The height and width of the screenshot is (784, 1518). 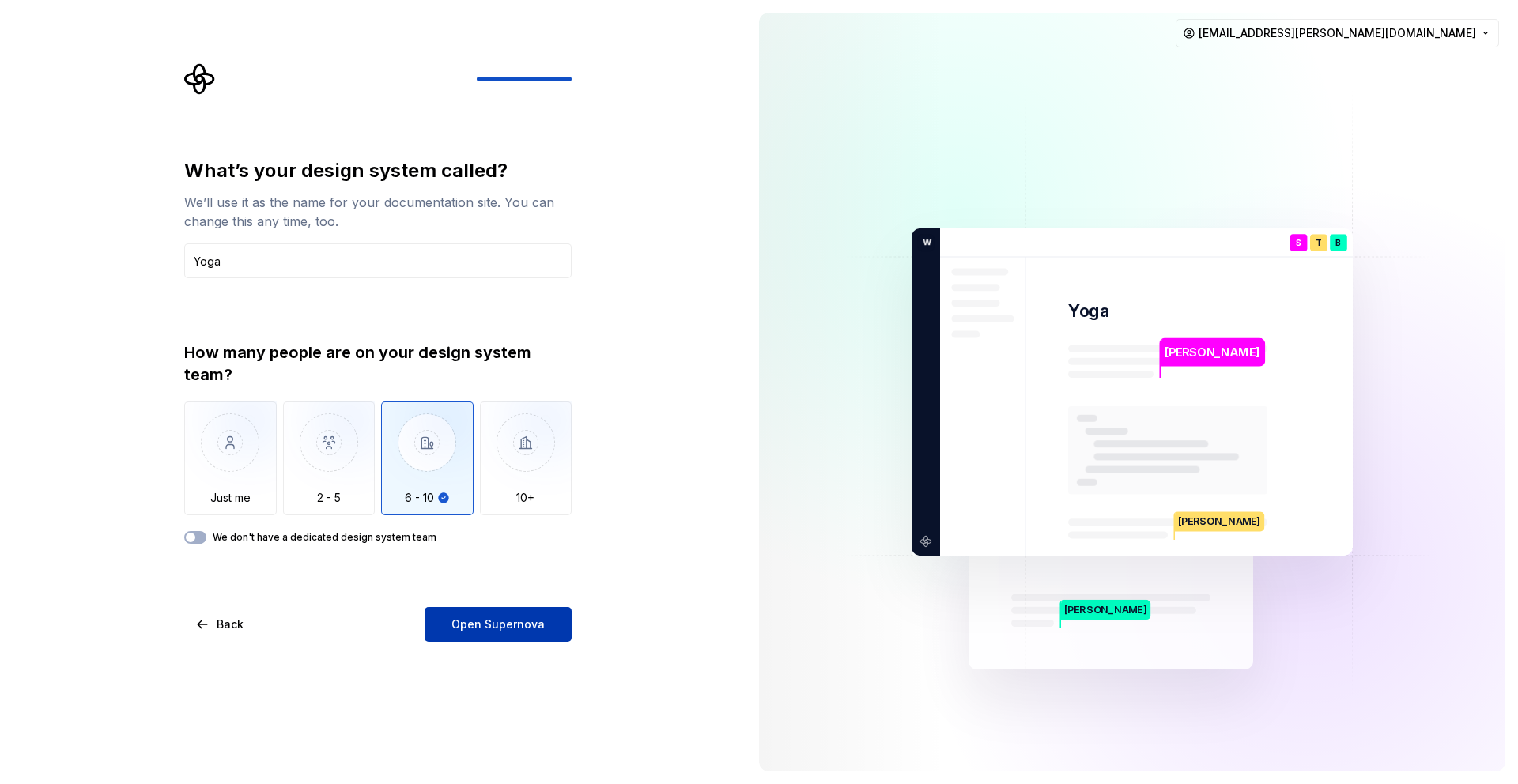 What do you see at coordinates (378, 261) in the screenshot?
I see `input: Design system name` at bounding box center [378, 261].